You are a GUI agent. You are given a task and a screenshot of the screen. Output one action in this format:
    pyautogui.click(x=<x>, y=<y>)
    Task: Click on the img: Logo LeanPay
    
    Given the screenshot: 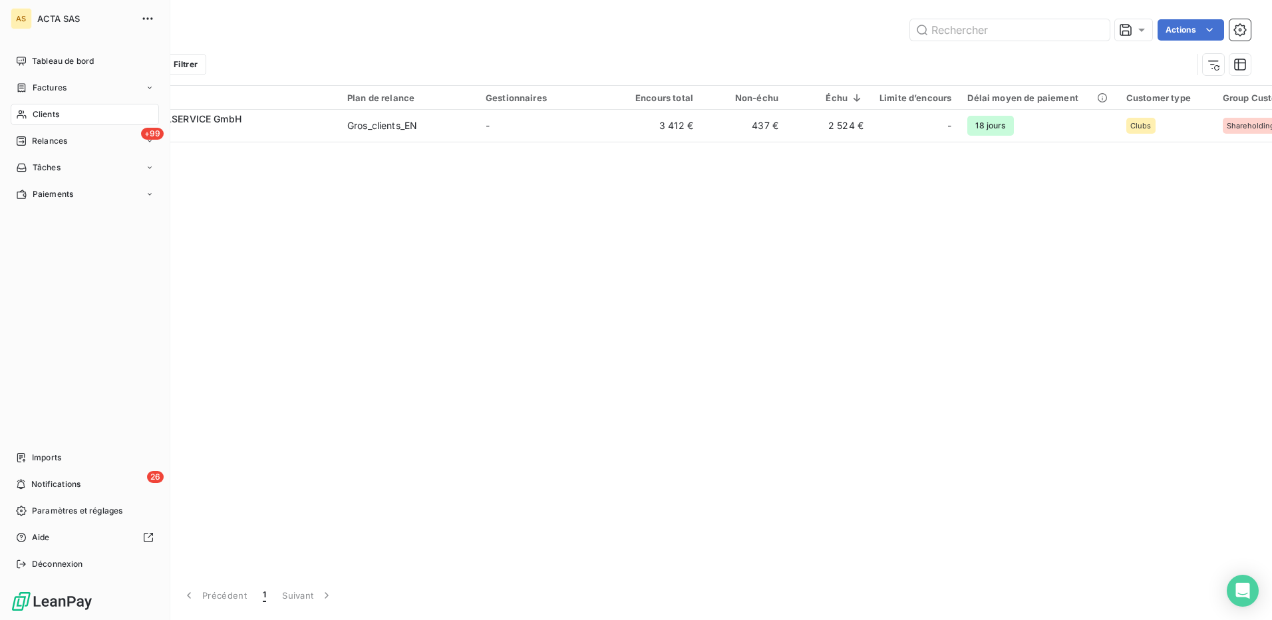 What is the action you would take?
    pyautogui.click(x=52, y=601)
    